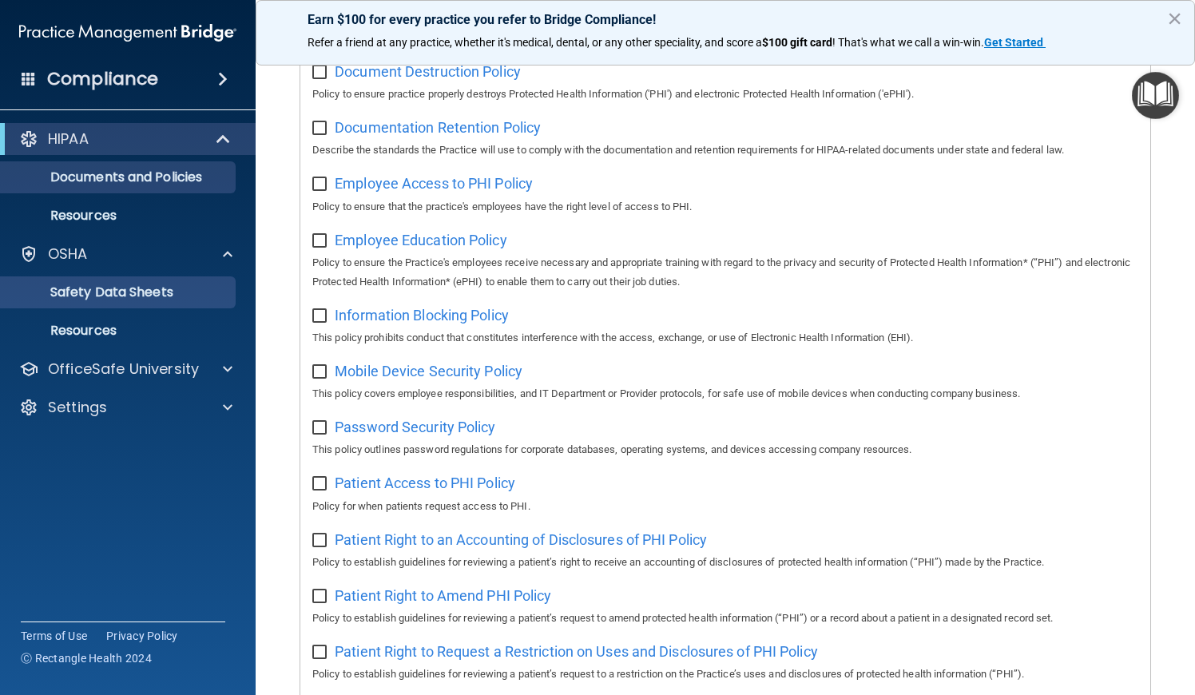 The image size is (1195, 695). Describe the element at coordinates (909, 42) in the screenshot. I see `span: ! That's what we call a win-win.` at that location.